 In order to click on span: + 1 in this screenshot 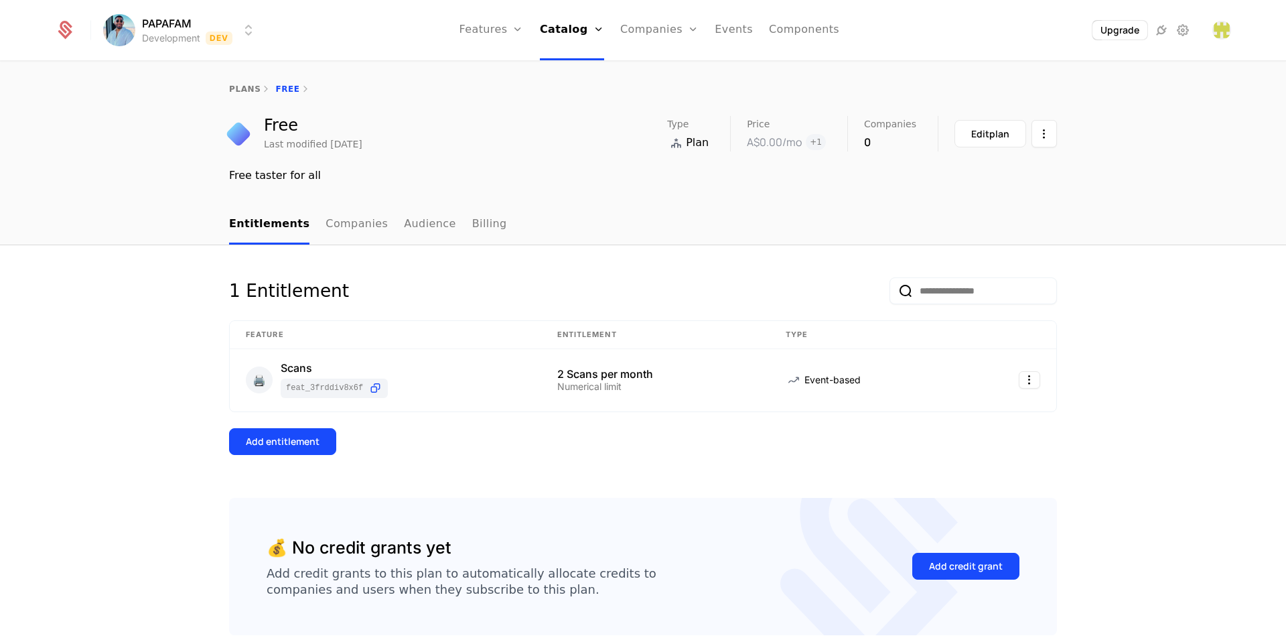, I will do `click(816, 142)`.